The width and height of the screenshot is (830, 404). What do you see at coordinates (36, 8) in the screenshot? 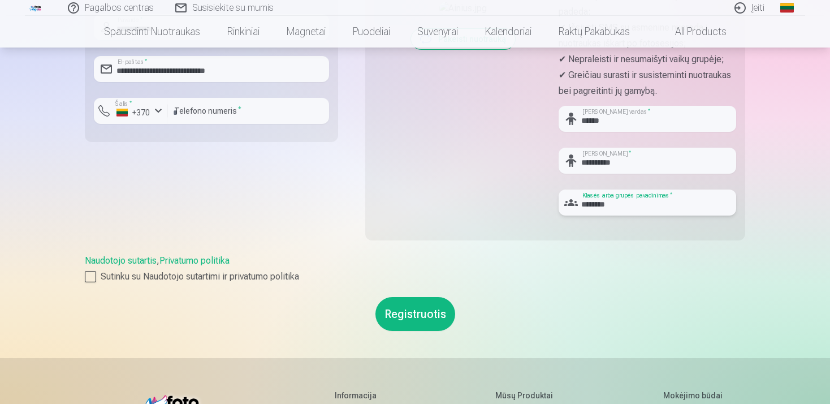
I see `img: /fa2` at bounding box center [36, 8].